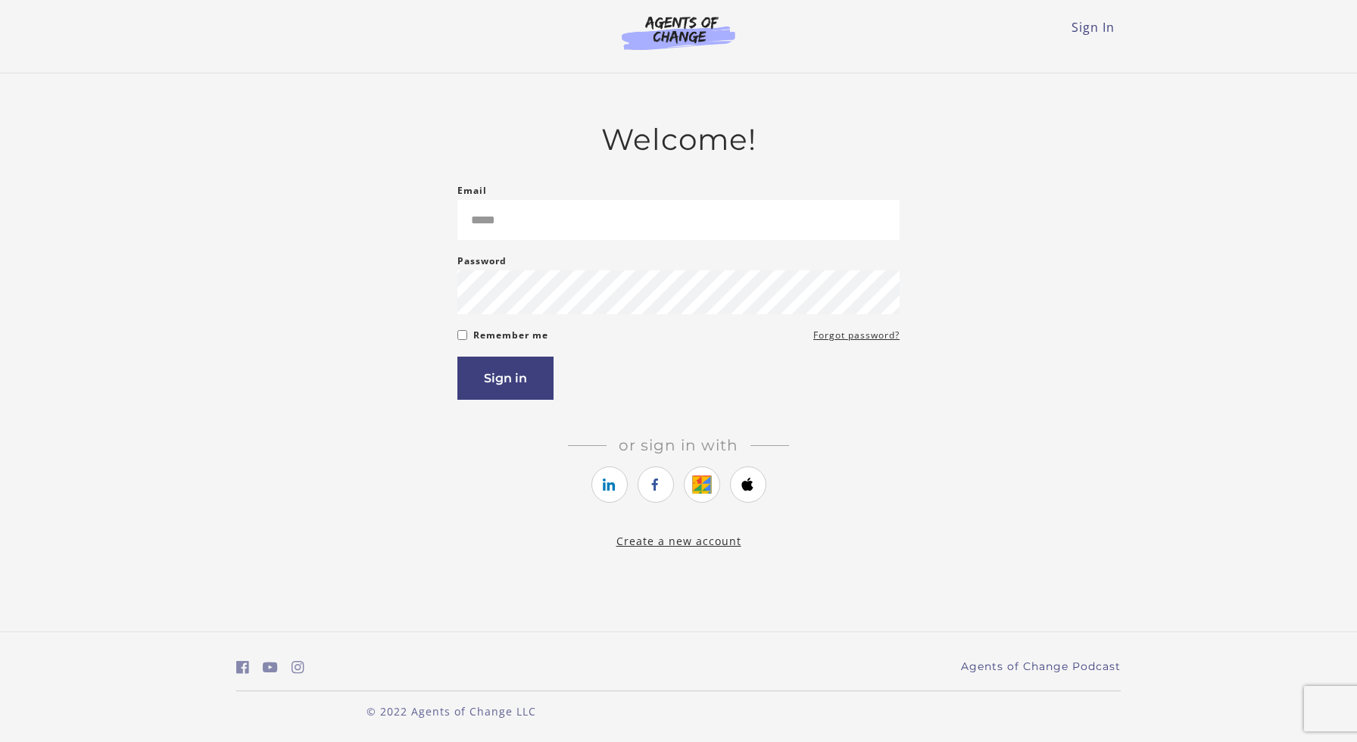 The height and width of the screenshot is (742, 1357). I want to click on i: https://www.instagram.com/agentsofchangeprep/ (Open in a new window), so click(298, 667).